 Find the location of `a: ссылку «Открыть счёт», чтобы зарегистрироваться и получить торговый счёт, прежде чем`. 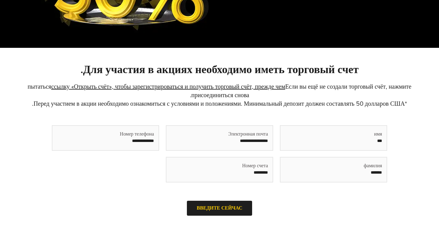

a: ссылку «Открыть счёт», чтобы зарегистрироваться и получить торговый счёт, прежде чем is located at coordinates (168, 87).